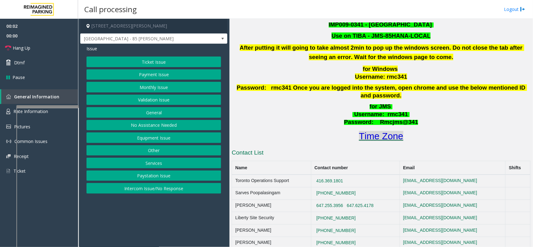 Image resolution: width=533 pixels, height=247 pixels. What do you see at coordinates (381, 77) in the screenshot?
I see `span: Username: rmc341` at bounding box center [381, 77].